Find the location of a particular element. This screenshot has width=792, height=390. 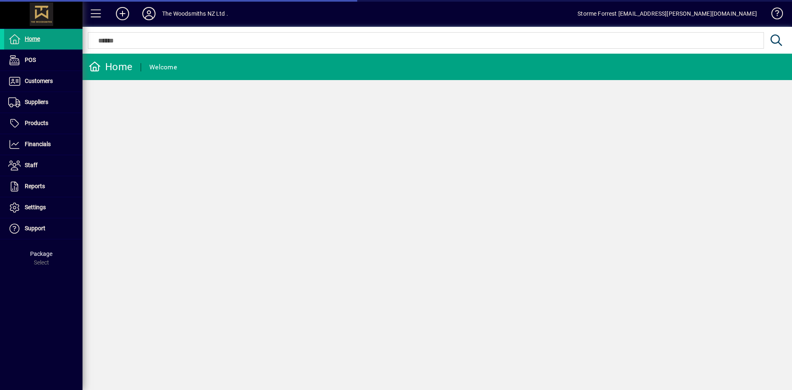

span: Financials is located at coordinates (38, 144).